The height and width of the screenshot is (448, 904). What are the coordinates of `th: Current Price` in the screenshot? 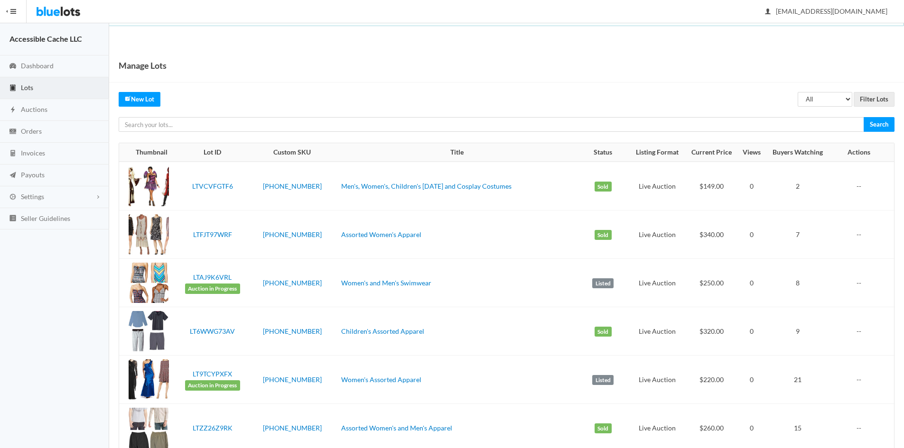 It's located at (711, 153).